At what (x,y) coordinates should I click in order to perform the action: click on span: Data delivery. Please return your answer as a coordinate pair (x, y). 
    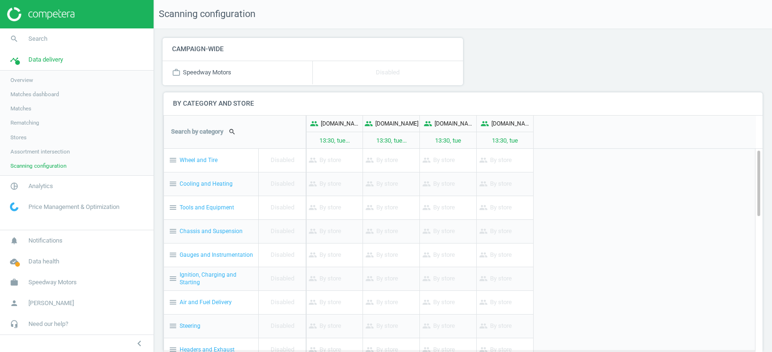
    Looking at the image, I should click on (45, 60).